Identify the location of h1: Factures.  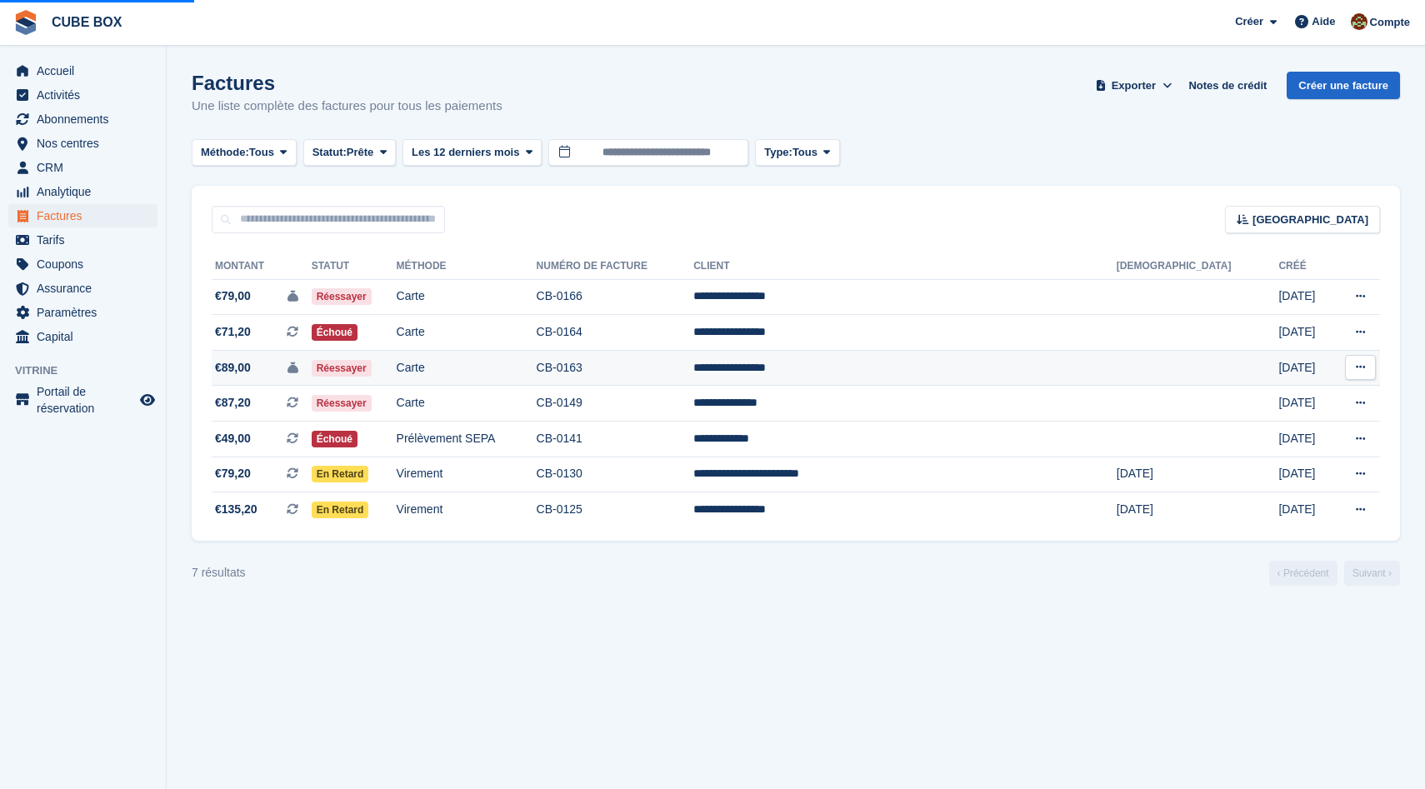
(347, 82).